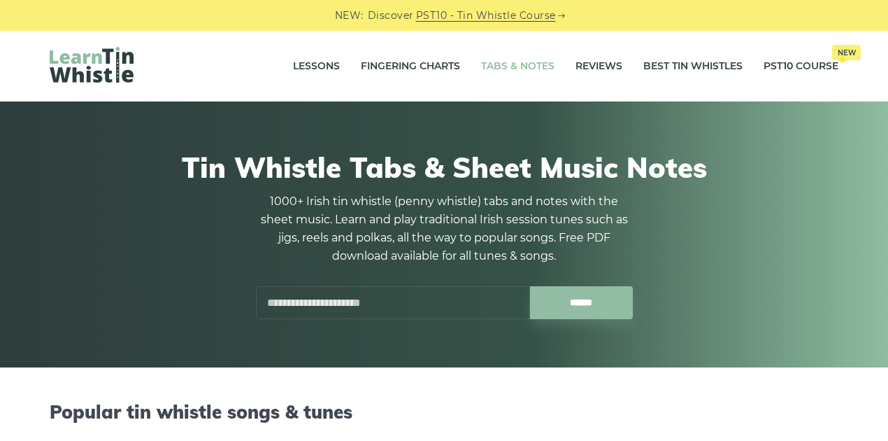 This screenshot has width=888, height=441. What do you see at coordinates (518, 66) in the screenshot?
I see `a: Tabs & Notes` at bounding box center [518, 66].